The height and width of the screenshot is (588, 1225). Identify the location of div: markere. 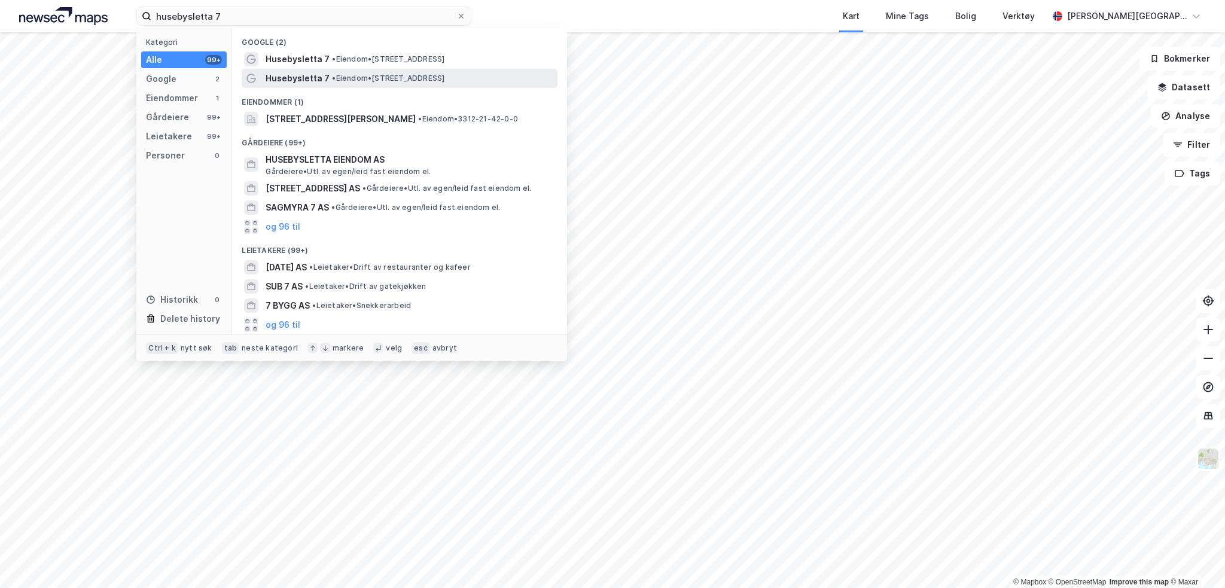
(348, 348).